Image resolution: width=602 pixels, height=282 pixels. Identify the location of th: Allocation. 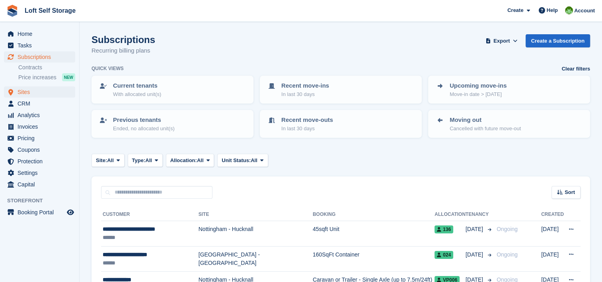
(450, 214).